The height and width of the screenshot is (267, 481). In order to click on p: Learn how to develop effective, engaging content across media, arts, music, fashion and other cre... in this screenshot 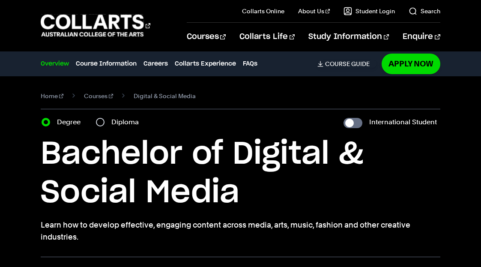, I will do `click(240, 231)`.